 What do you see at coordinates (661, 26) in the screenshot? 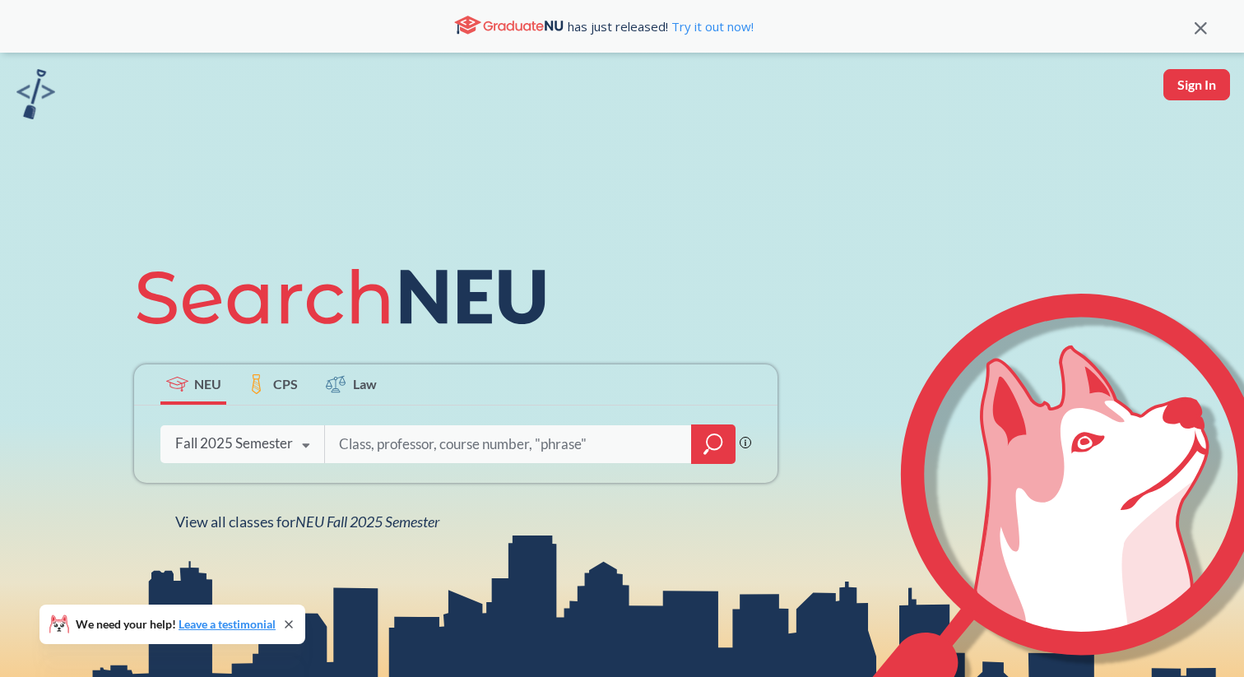
I see `span: has just released!` at bounding box center [661, 26].